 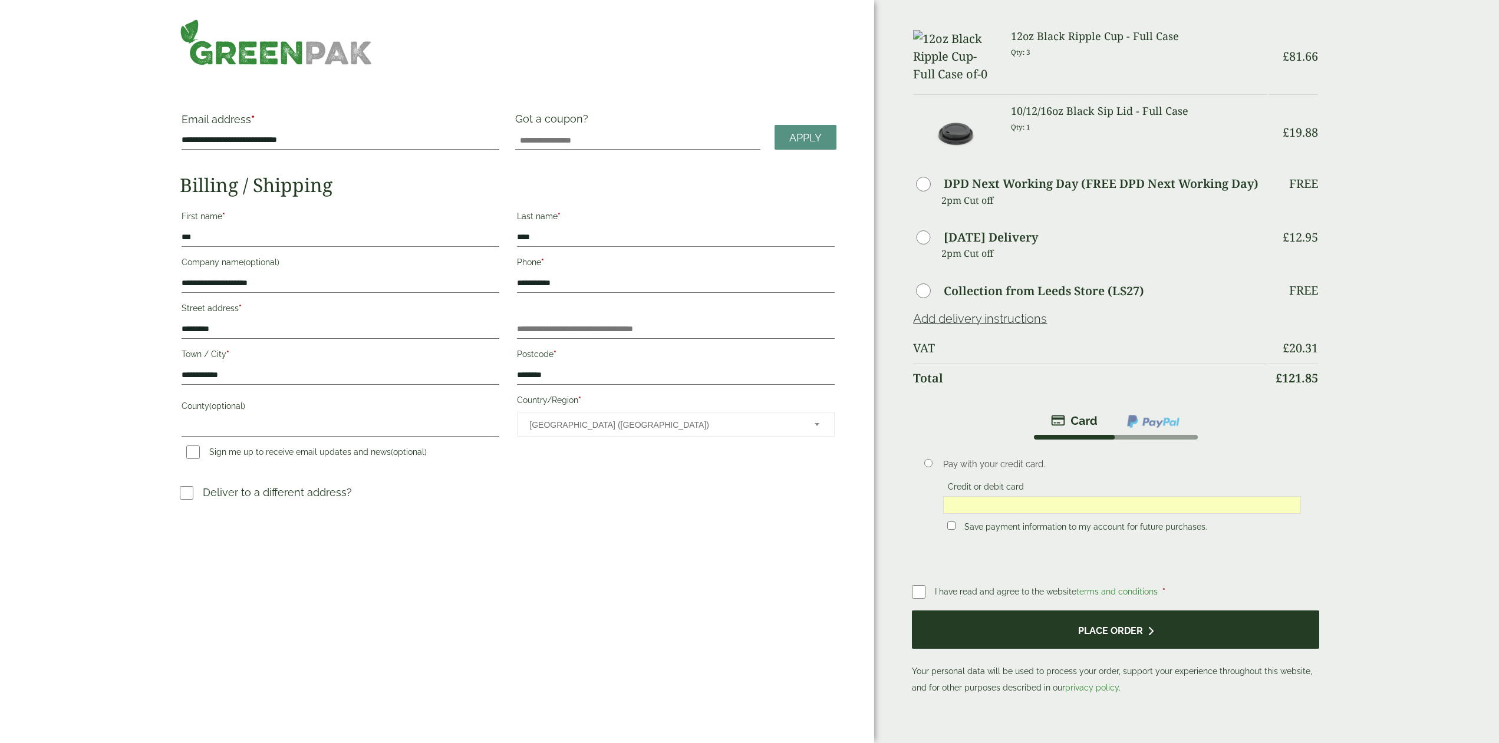 I want to click on label: Got a coupon?, so click(x=554, y=121).